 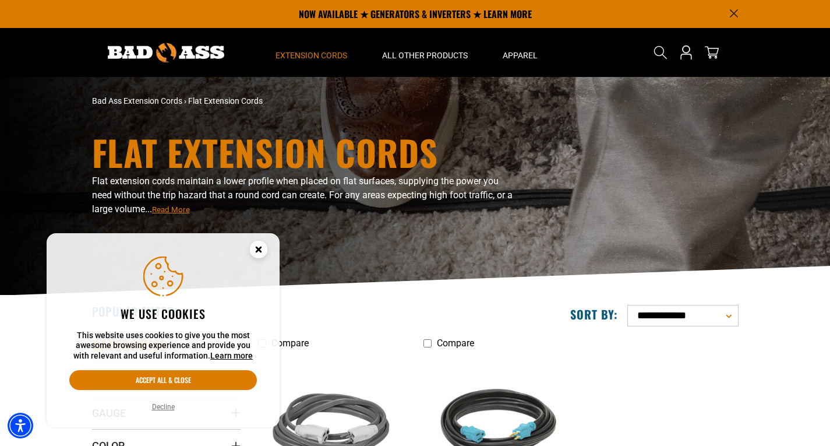 I want to click on span: Read More, so click(x=171, y=209).